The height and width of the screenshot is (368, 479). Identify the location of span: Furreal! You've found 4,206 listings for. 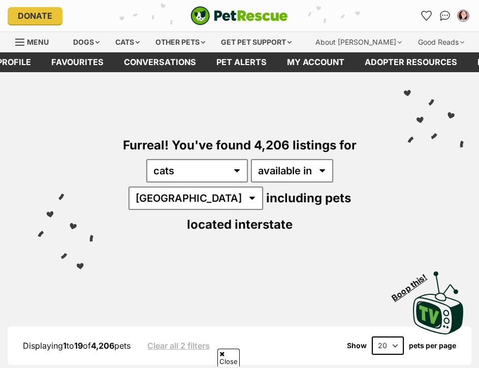
(240, 145).